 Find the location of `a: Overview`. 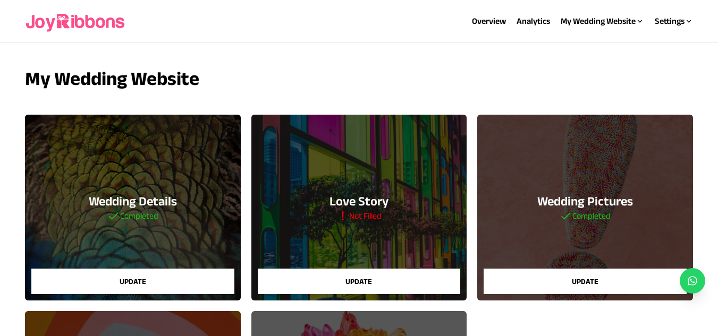

a: Overview is located at coordinates (489, 21).